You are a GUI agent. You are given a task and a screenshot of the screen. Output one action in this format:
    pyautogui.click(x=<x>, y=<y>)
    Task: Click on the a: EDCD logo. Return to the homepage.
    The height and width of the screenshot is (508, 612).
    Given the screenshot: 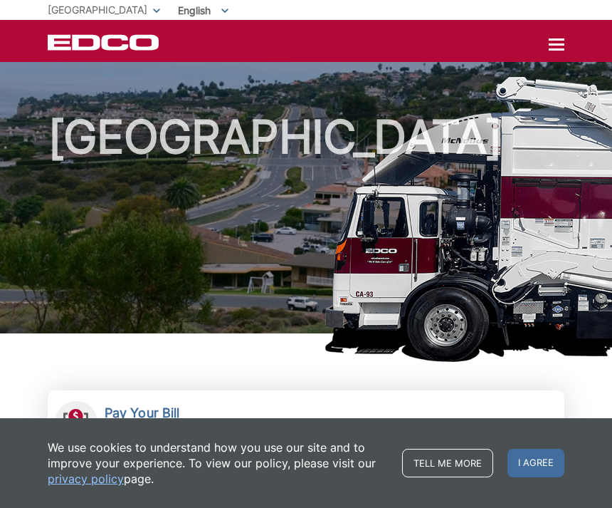 What is the action you would take?
    pyautogui.click(x=104, y=42)
    